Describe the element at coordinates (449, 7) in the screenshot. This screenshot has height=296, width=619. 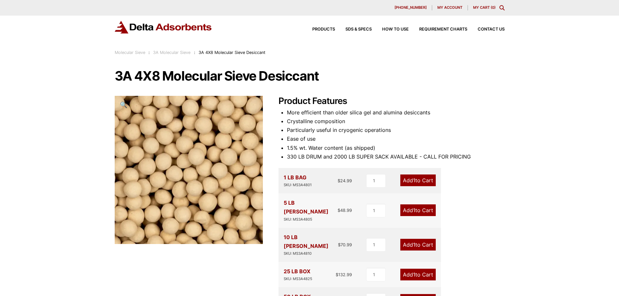
I see `span: My account` at that location.